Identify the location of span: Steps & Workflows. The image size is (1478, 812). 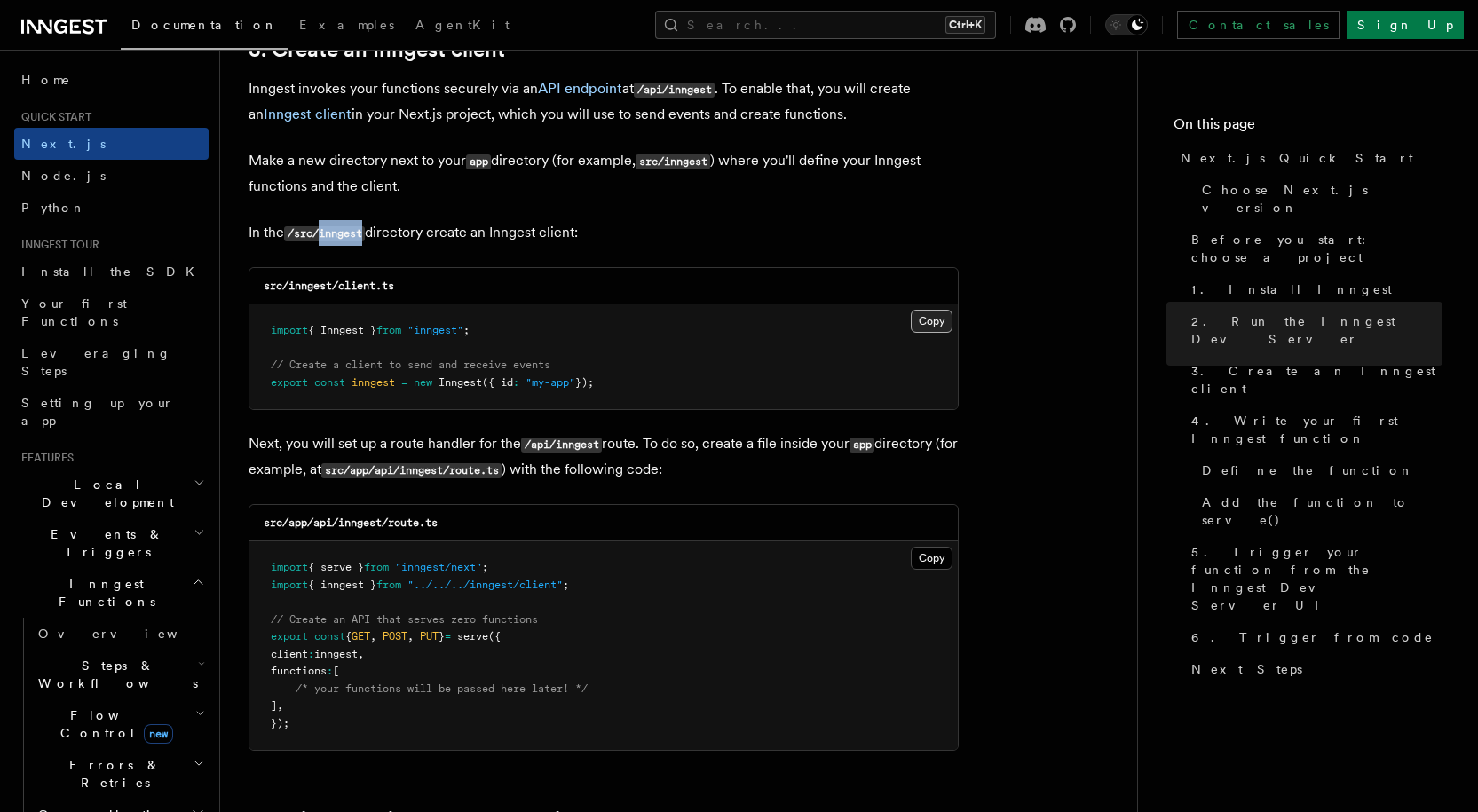
(114, 674).